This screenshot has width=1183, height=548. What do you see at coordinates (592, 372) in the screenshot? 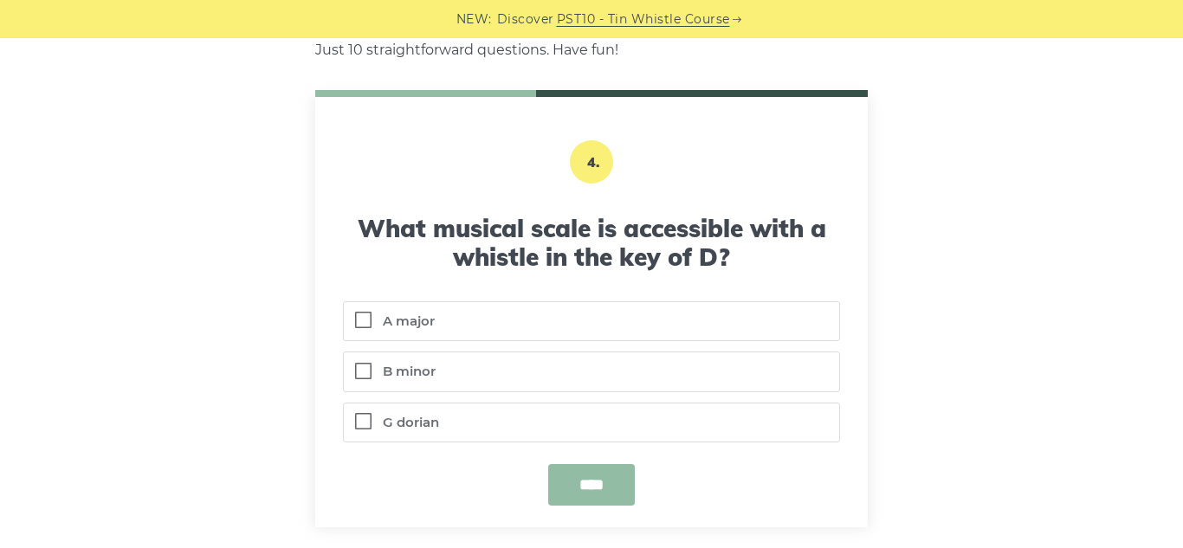
I see `label: B minor` at bounding box center [592, 372].